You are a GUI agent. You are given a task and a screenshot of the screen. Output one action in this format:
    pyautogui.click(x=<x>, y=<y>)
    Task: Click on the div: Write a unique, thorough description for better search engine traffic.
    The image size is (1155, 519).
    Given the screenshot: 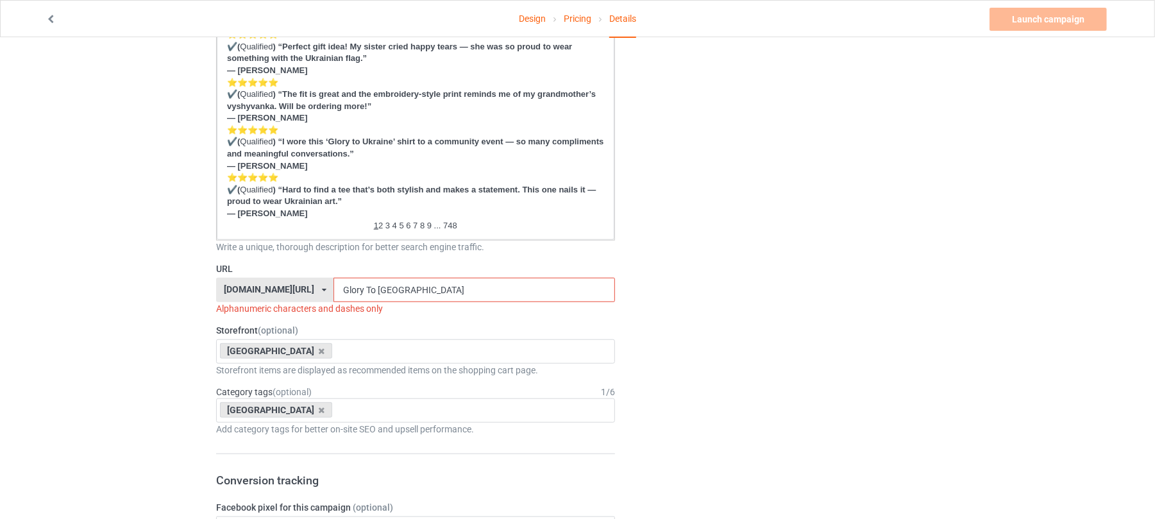 What is the action you would take?
    pyautogui.click(x=416, y=247)
    